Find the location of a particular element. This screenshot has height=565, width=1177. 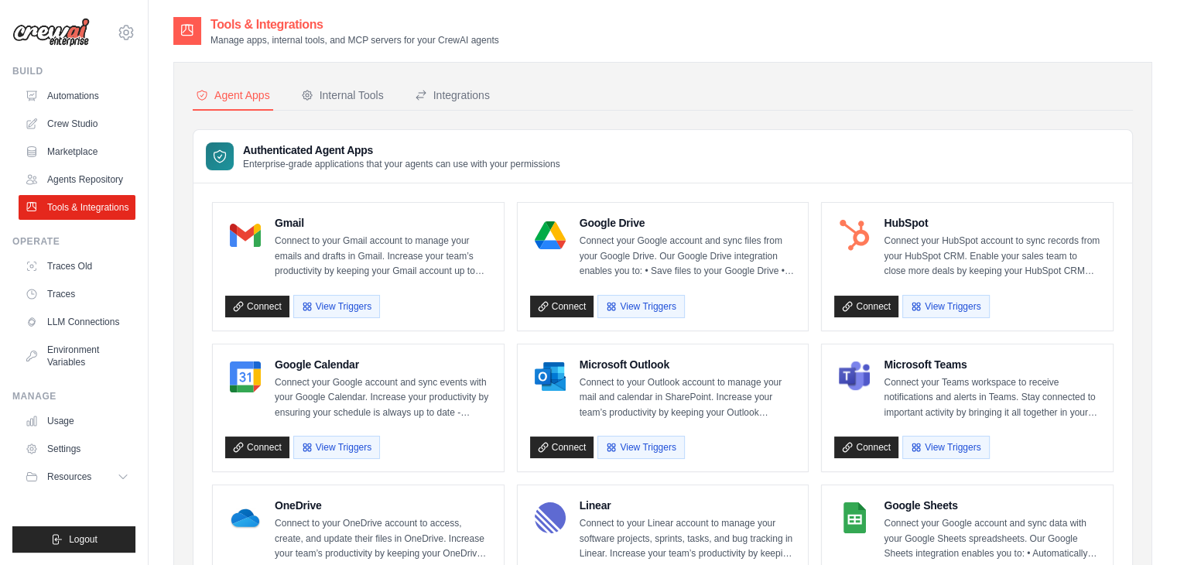

p: Connect your HubSpot account to sync records from your HubSpot CRM. Enable your sales team to clo... is located at coordinates (992, 256).